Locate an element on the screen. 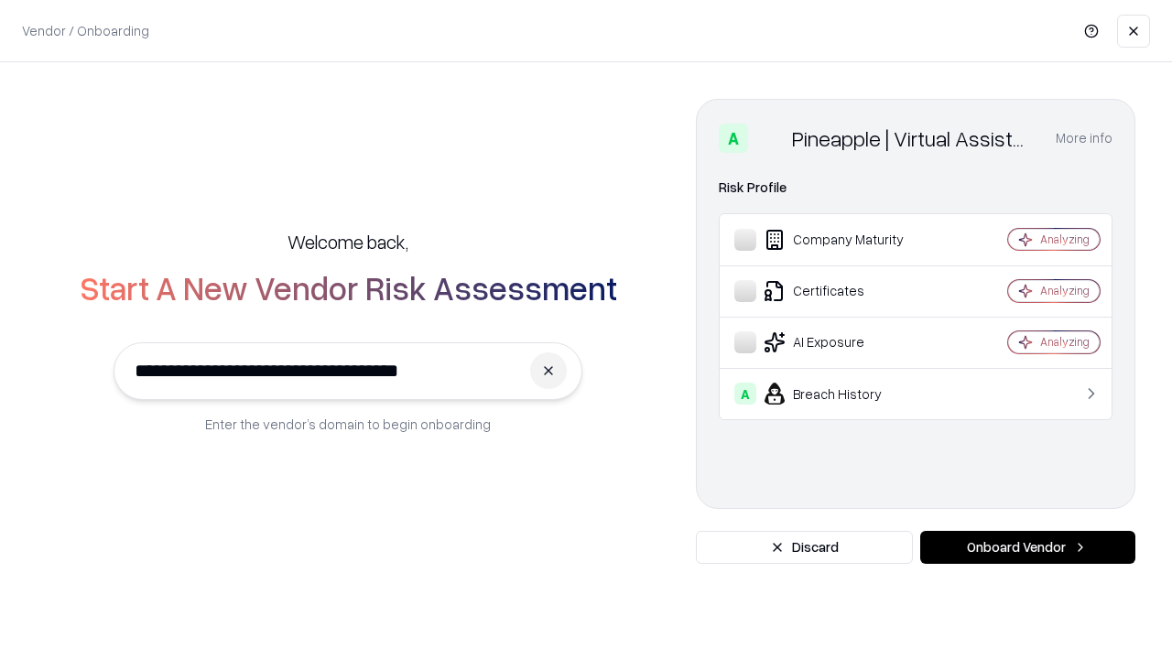 This screenshot has width=1172, height=659. div: Breach History is located at coordinates (844, 394).